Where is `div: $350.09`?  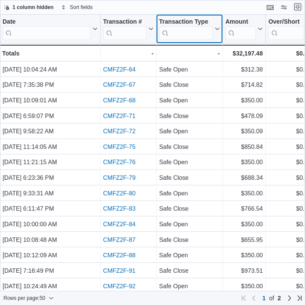 div: $350.09 is located at coordinates (244, 131).